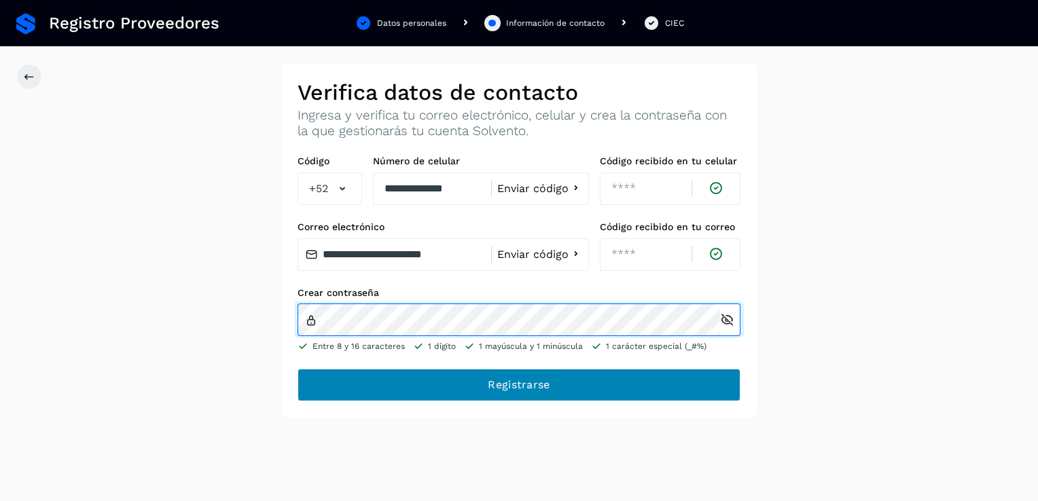 Image resolution: width=1038 pixels, height=501 pixels. What do you see at coordinates (134, 23) in the screenshot?
I see `span: Registro Proveedores` at bounding box center [134, 23].